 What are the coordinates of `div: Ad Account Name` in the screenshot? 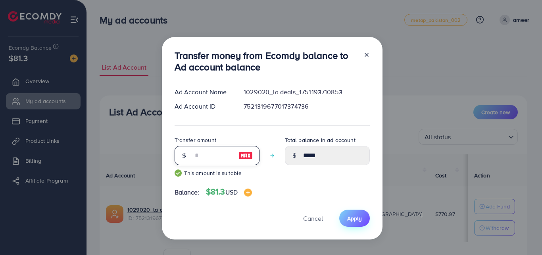 It's located at (203, 92).